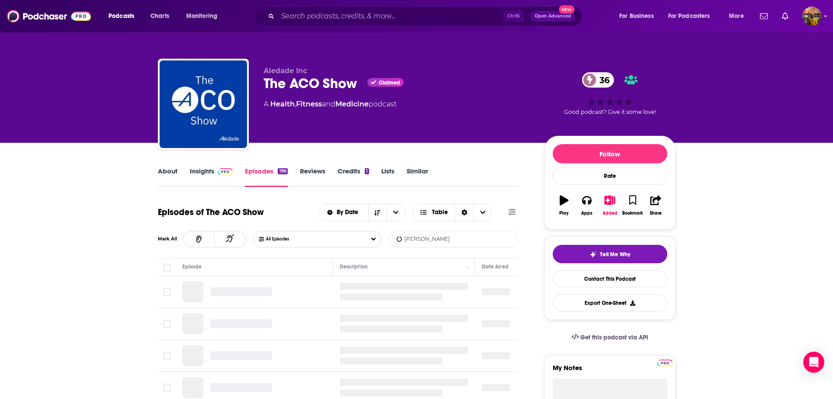  Describe the element at coordinates (353, 177) in the screenshot. I see `a: Credits1` at that location.